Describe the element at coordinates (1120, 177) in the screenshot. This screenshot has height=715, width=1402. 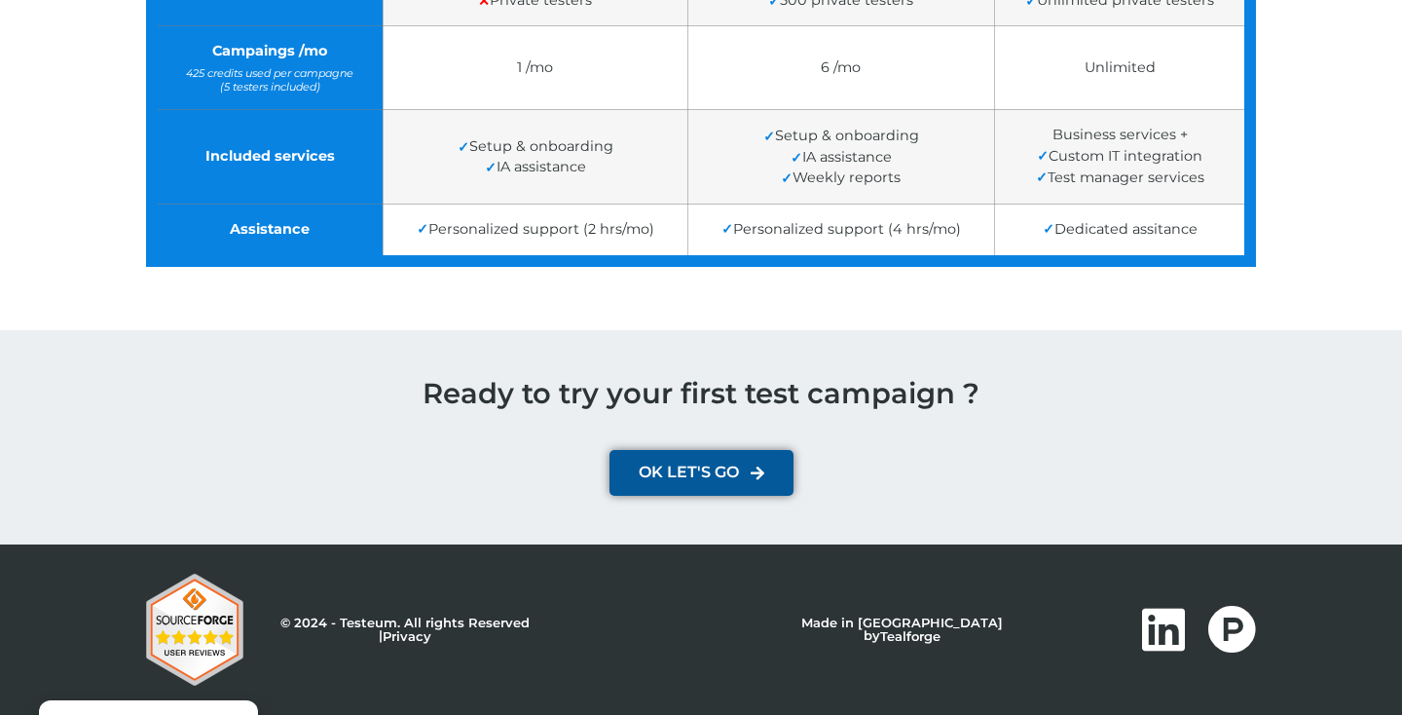
I see `span: Test manager services` at that location.